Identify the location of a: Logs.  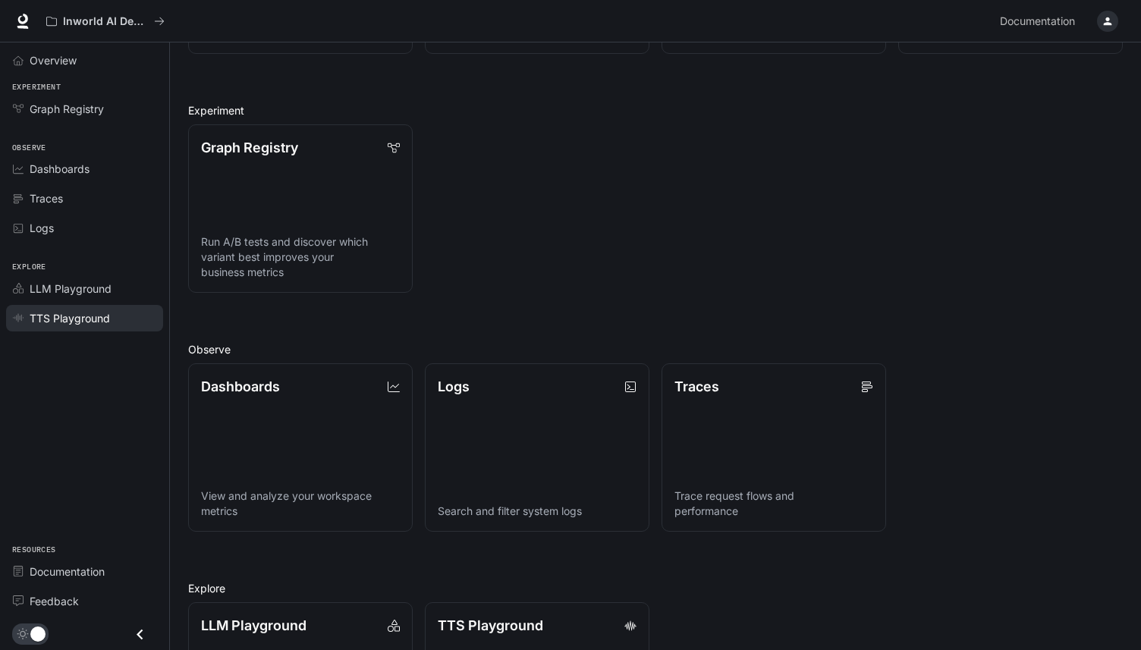
(84, 228).